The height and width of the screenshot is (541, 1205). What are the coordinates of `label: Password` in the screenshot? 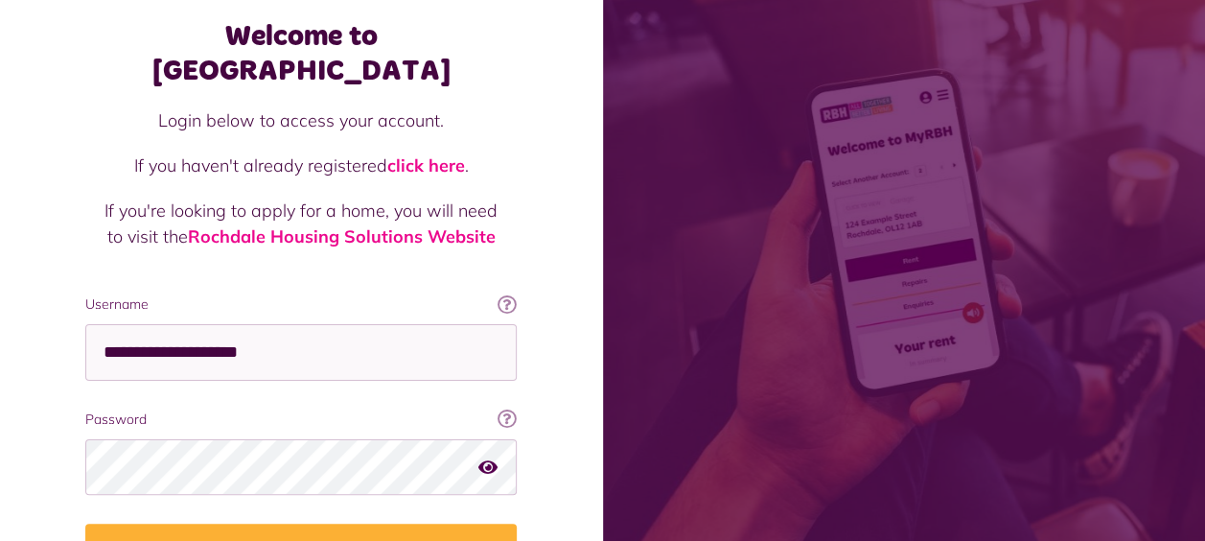 It's located at (301, 419).